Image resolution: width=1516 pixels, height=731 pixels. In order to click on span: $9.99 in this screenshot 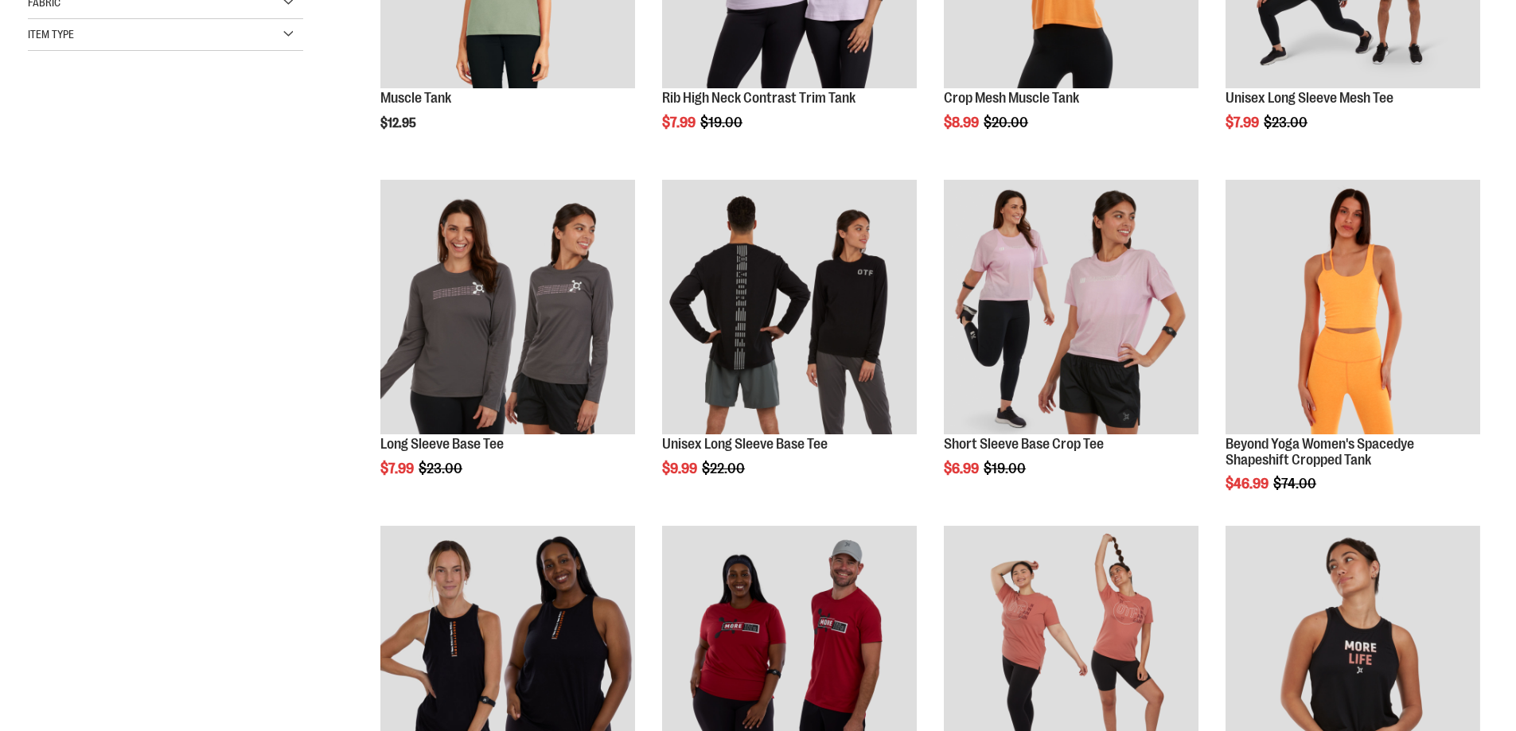, I will do `click(680, 469)`.